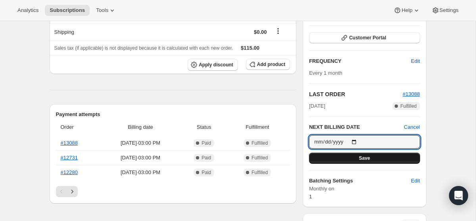 Image resolution: width=476 pixels, height=221 pixels. Describe the element at coordinates (412, 127) in the screenshot. I see `button: Cancel` at that location.